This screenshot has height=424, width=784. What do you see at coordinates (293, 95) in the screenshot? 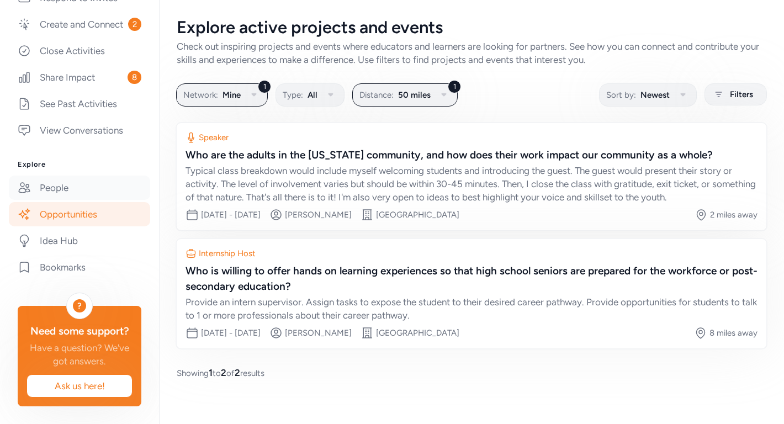
I see `span: Type:` at bounding box center [293, 95].